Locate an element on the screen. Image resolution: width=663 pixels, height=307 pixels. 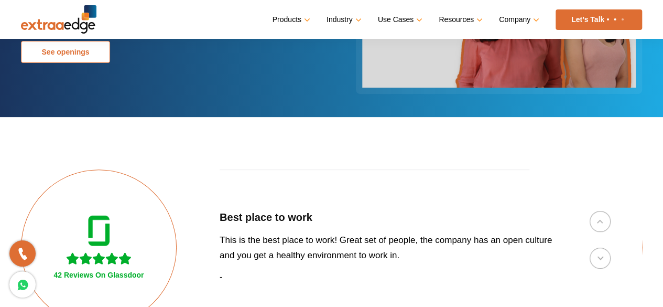
a: Let’s Talk is located at coordinates (598, 19).